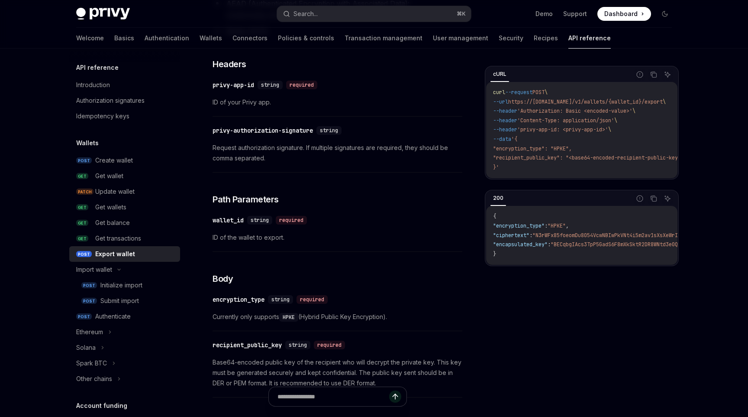 The image size is (748, 417). Describe the element at coordinates (125, 207) in the screenshot. I see `a: GETGet wallets` at that location.